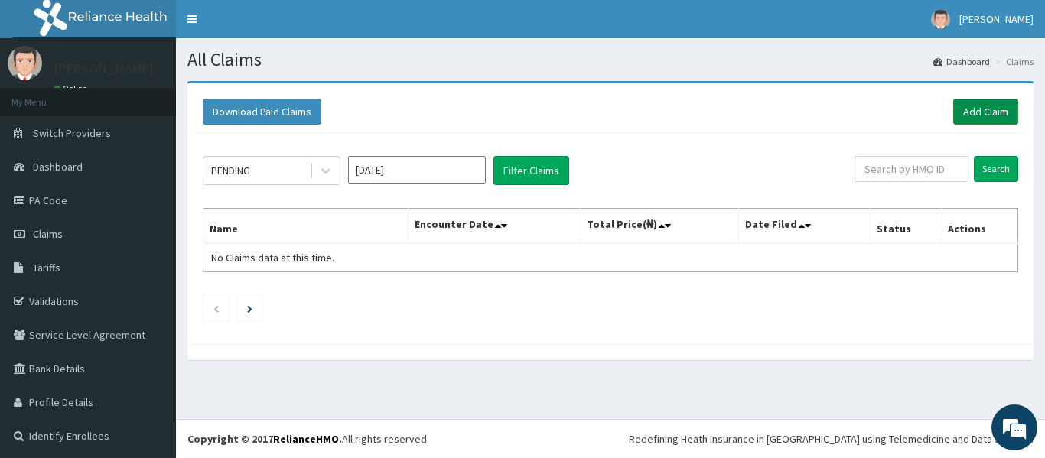  Describe the element at coordinates (72, 133) in the screenshot. I see `span: Switch Providers` at that location.